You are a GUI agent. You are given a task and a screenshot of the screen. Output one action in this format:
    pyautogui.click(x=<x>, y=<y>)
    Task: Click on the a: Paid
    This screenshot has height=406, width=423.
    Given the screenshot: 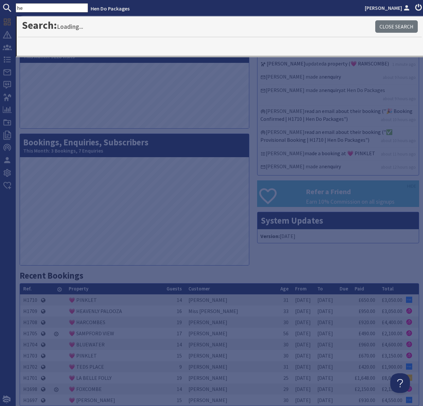 What is the action you would take?
    pyautogui.click(x=359, y=288)
    